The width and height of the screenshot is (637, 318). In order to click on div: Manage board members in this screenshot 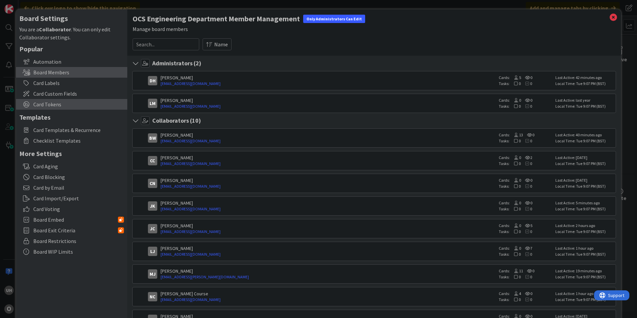, I will do `click(374, 29)`.